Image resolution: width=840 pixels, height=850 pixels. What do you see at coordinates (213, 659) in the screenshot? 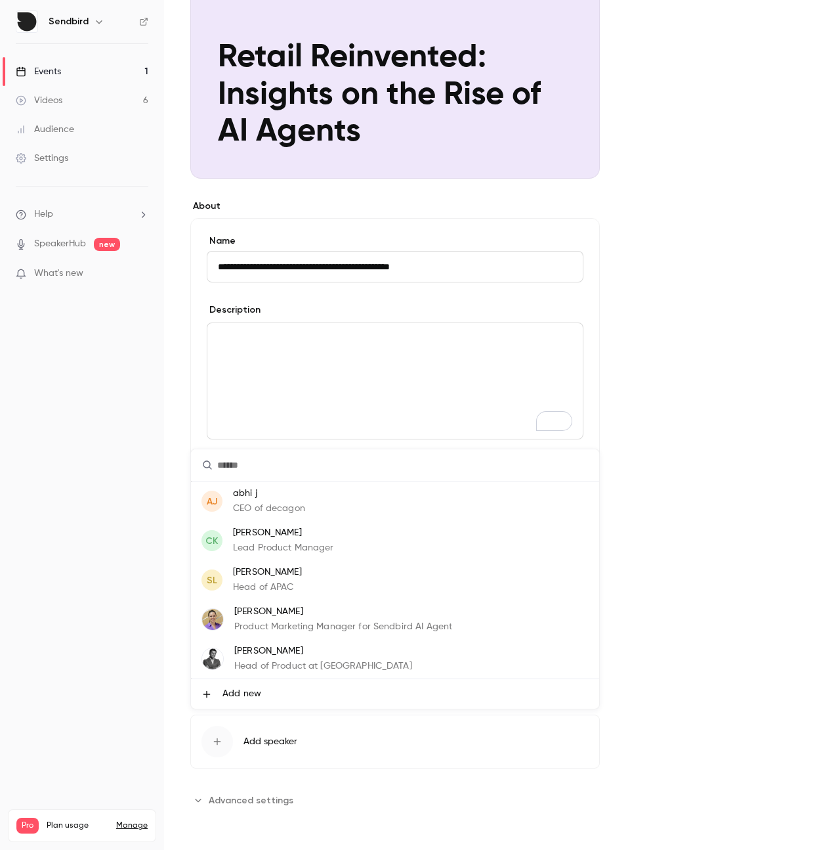
I see `img: Shailesh Nalawadi` at bounding box center [213, 659].